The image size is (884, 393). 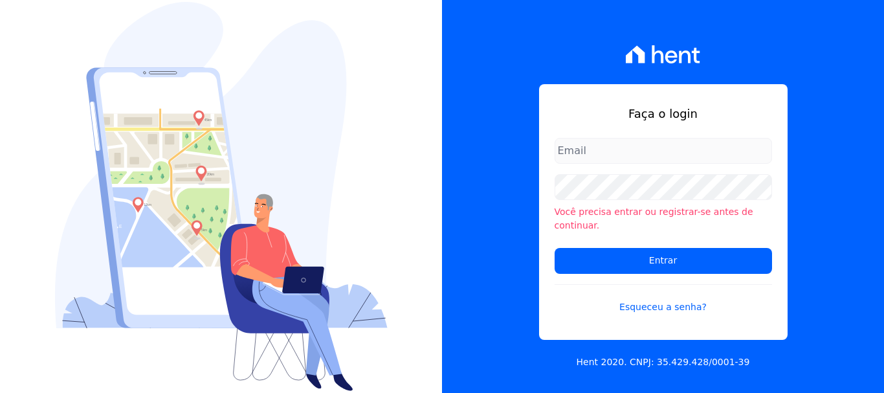 What do you see at coordinates (663, 113) in the screenshot?
I see `h1: Faça o login` at bounding box center [663, 113].